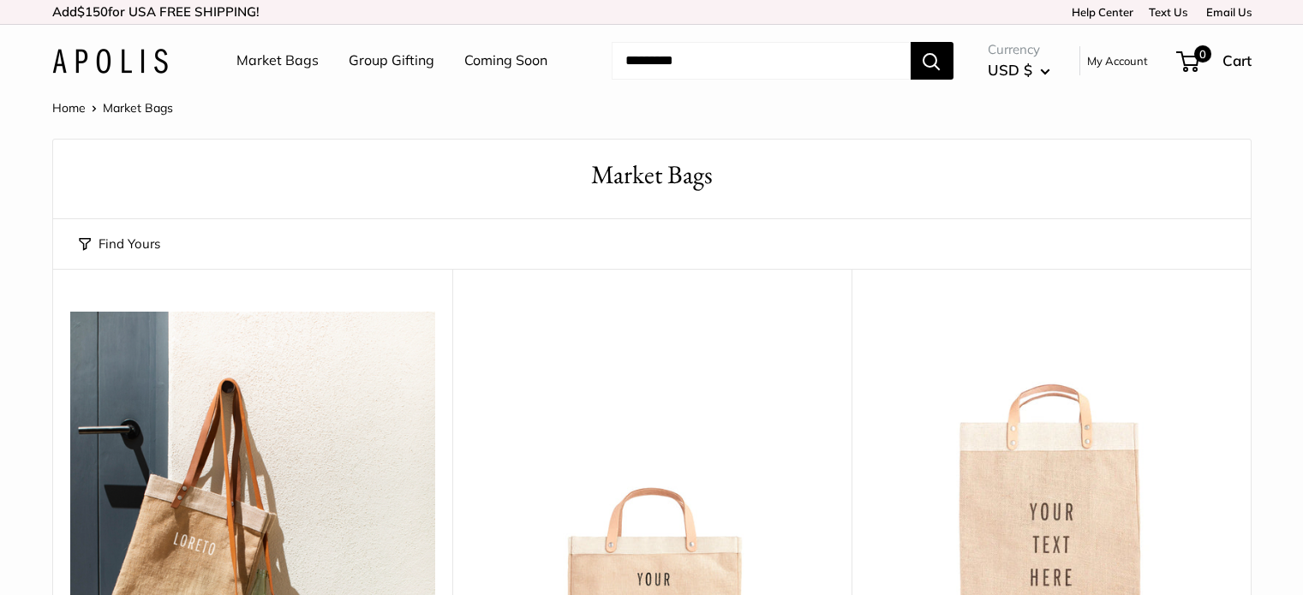  I want to click on a: 0 Cart, so click(1215, 61).